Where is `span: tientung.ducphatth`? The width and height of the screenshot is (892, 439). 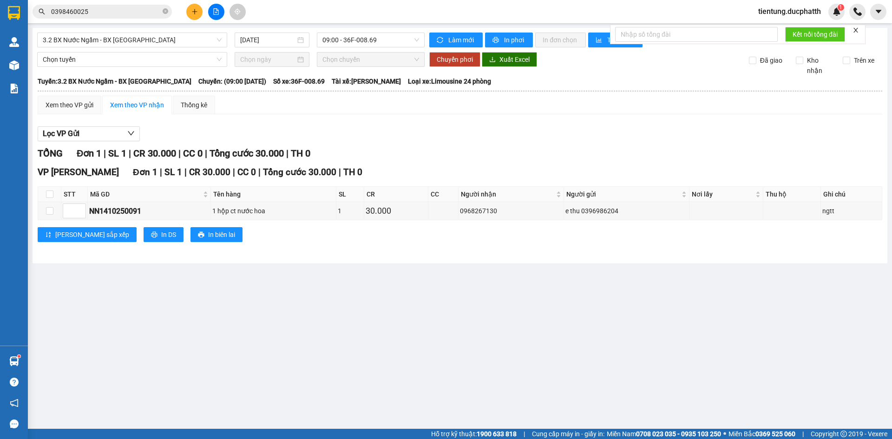 span: tientung.ducphatth is located at coordinates (790, 11).